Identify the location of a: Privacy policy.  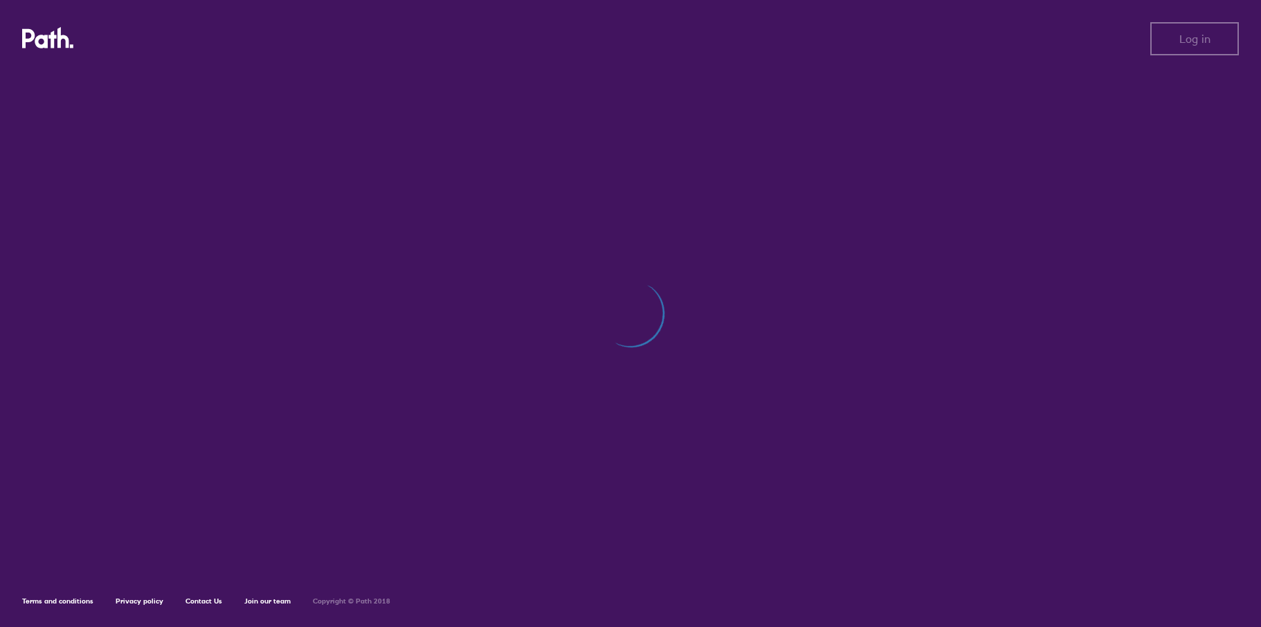
(139, 601).